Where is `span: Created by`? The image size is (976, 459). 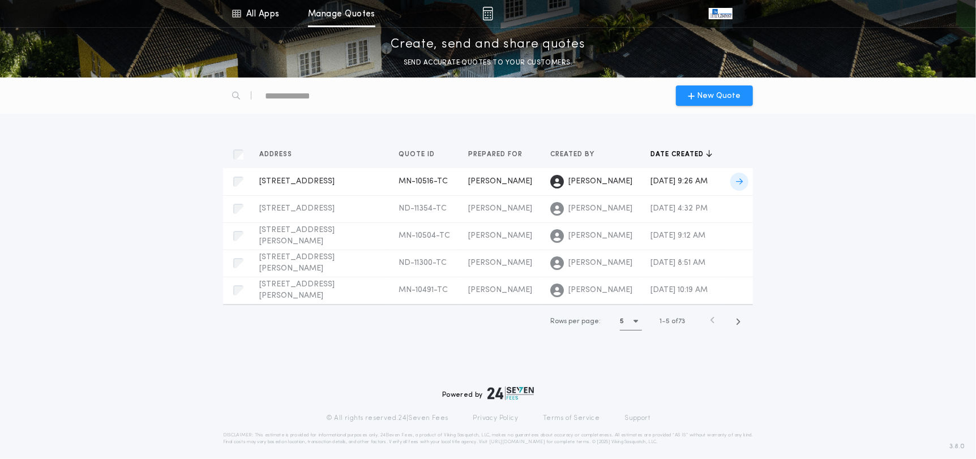 span: Created by is located at coordinates (573, 154).